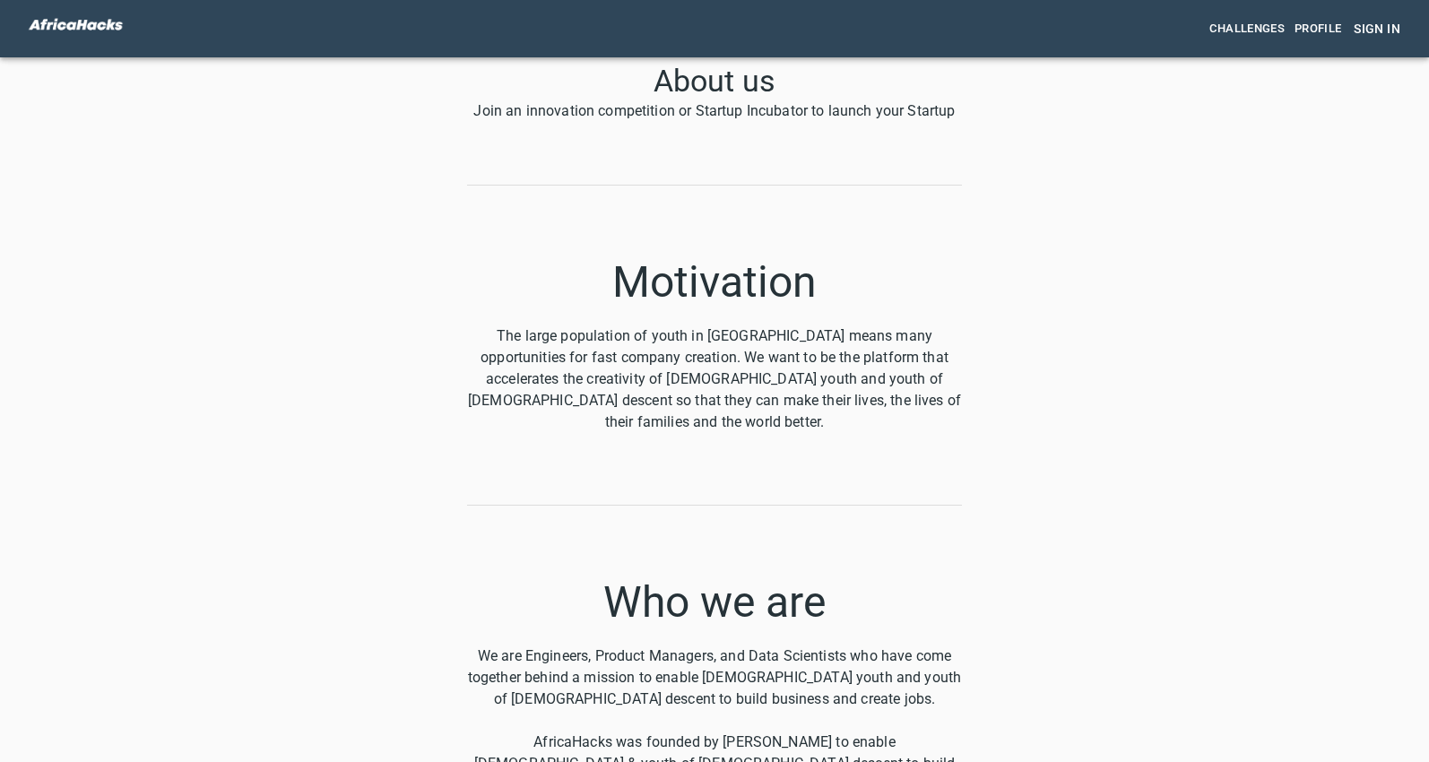 This screenshot has width=1429, height=762. Describe the element at coordinates (1318, 29) in the screenshot. I see `a: Profile` at that location.